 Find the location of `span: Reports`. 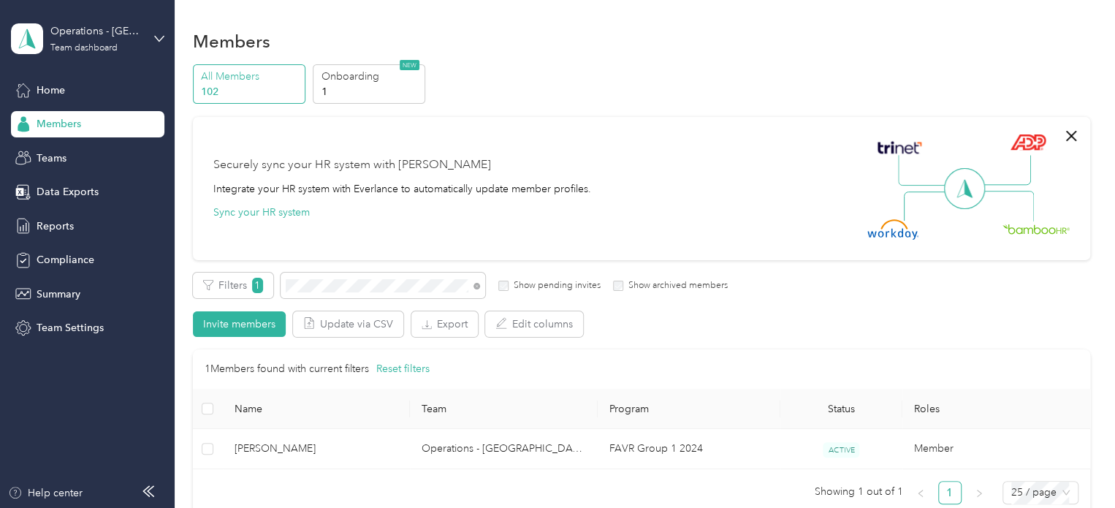

span: Reports is located at coordinates (55, 226).